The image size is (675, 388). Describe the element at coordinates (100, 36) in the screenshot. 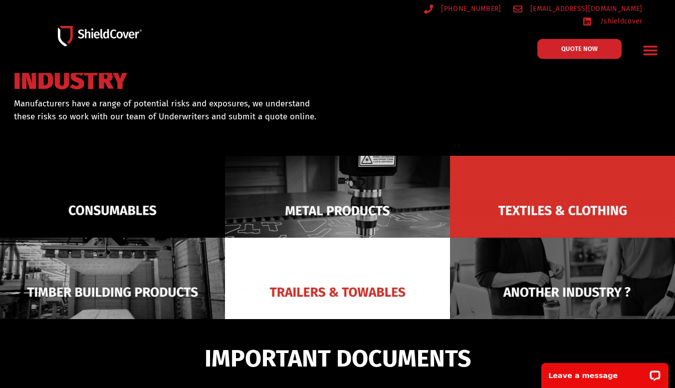

I see `img: Shield-Cover-Underwriting-Australia-logo-full` at that location.